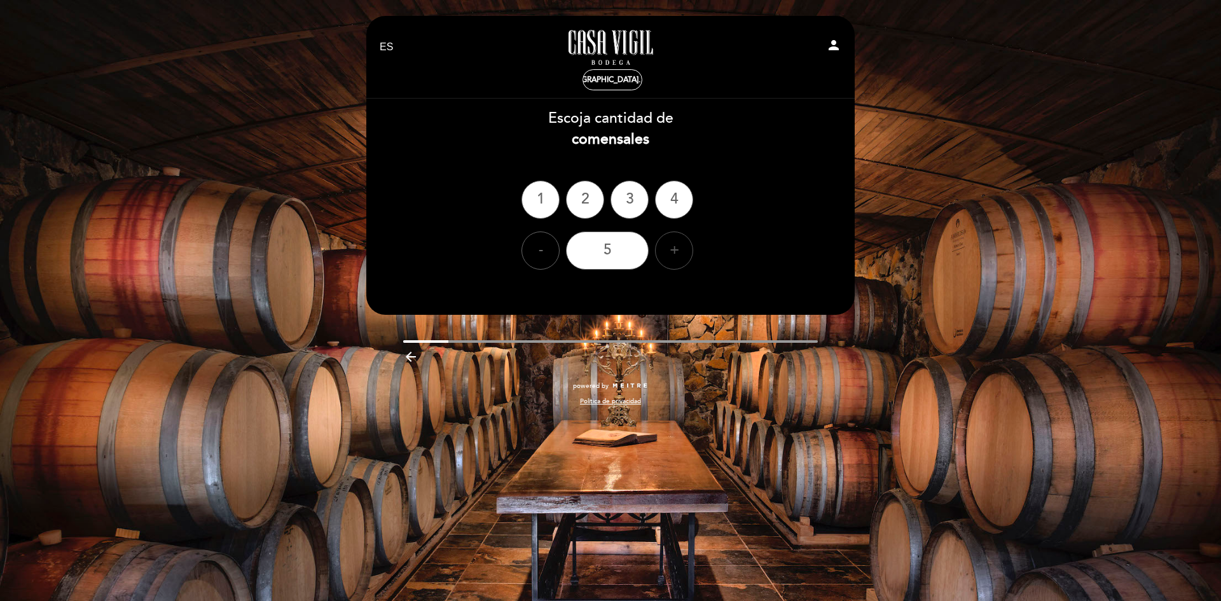  What do you see at coordinates (611, 401) in the screenshot?
I see `a: Política de privacidad` at bounding box center [611, 401].